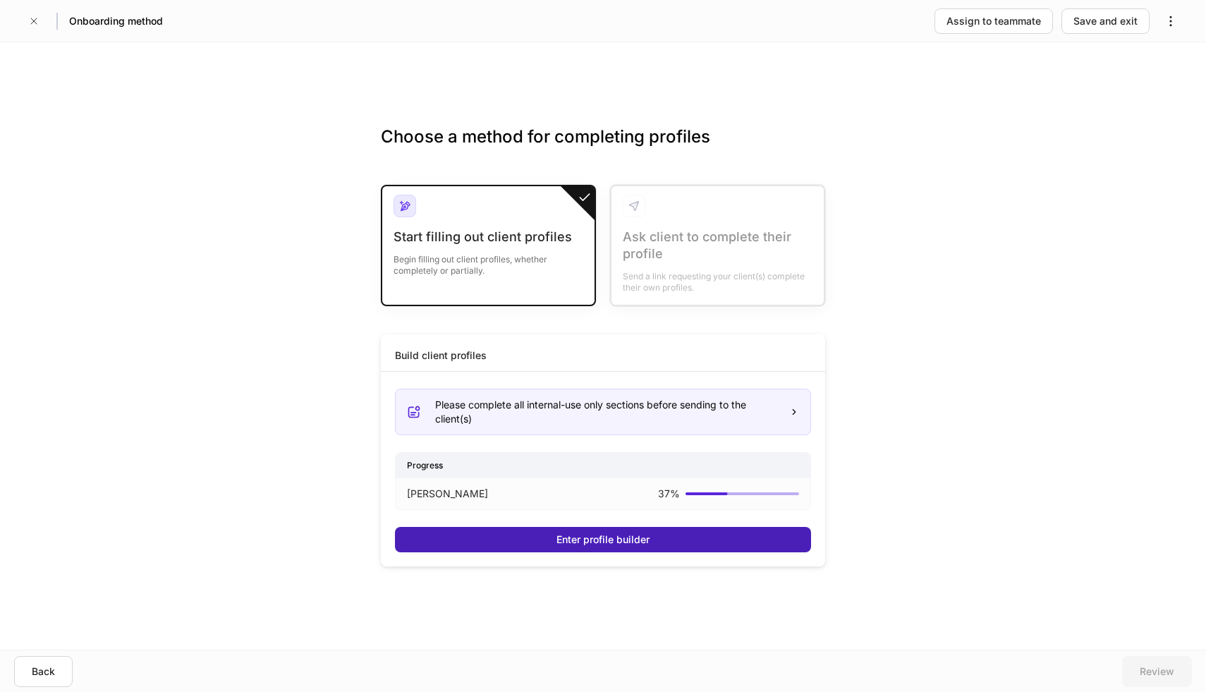 The height and width of the screenshot is (692, 1206). Describe the element at coordinates (994, 21) in the screenshot. I see `button: Assign to teammate` at that location.